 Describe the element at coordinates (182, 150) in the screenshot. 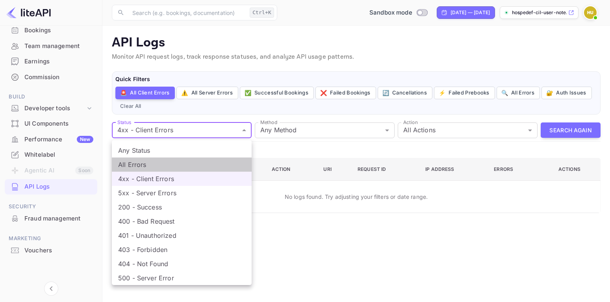

I see `li: Any Status` at that location.